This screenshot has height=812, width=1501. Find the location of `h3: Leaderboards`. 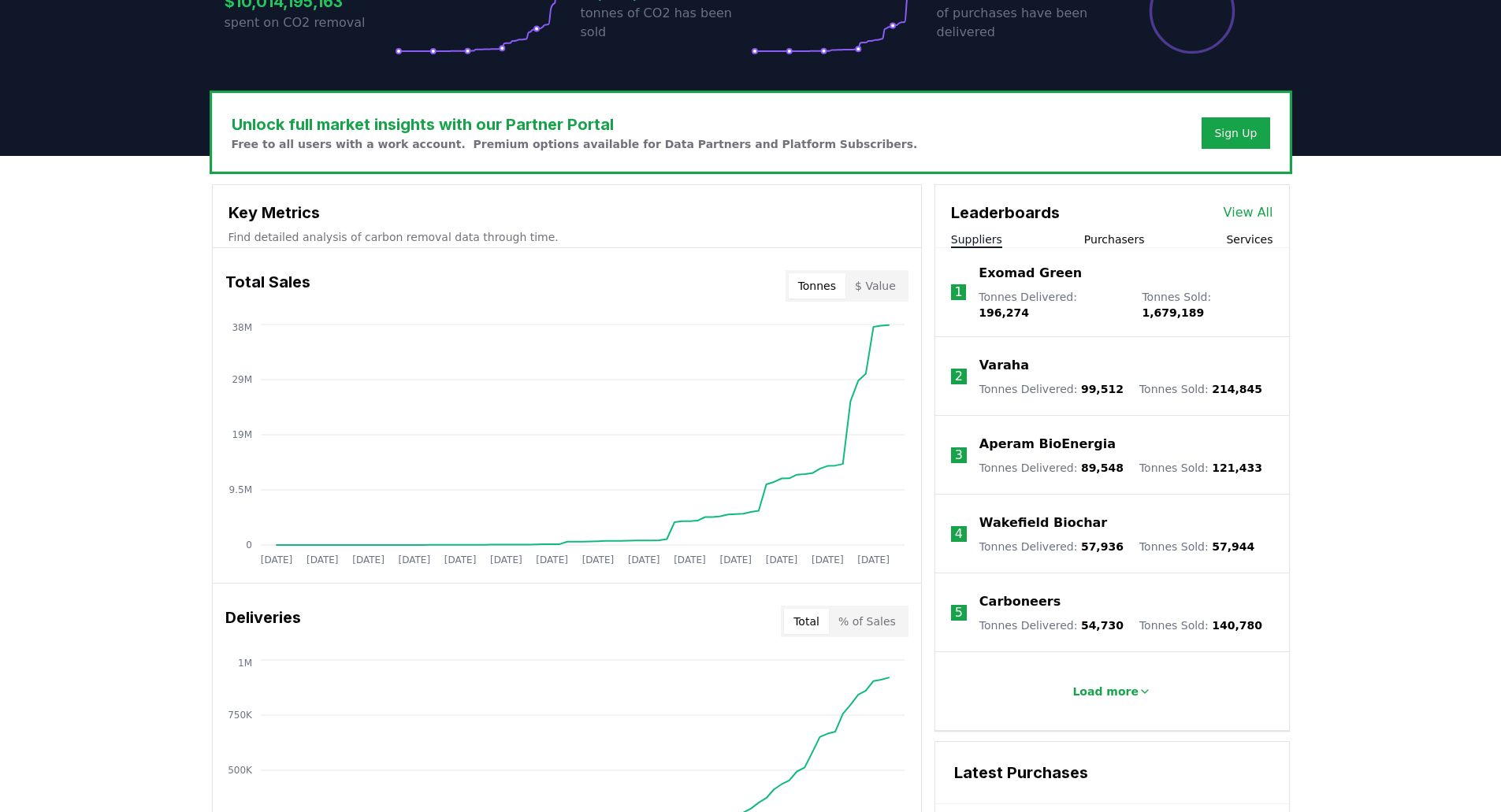

h3: Leaderboards is located at coordinates (1006, 213).